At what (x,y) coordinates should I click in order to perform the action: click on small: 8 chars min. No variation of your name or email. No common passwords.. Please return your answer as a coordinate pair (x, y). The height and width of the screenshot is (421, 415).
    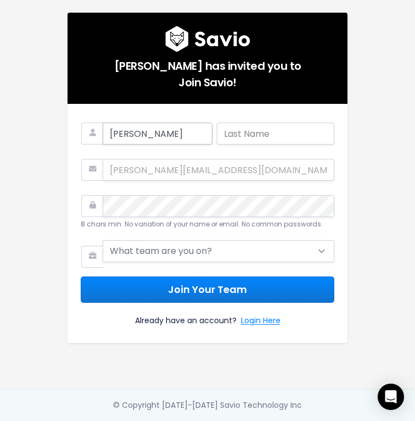
    Looking at the image, I should click on (202, 224).